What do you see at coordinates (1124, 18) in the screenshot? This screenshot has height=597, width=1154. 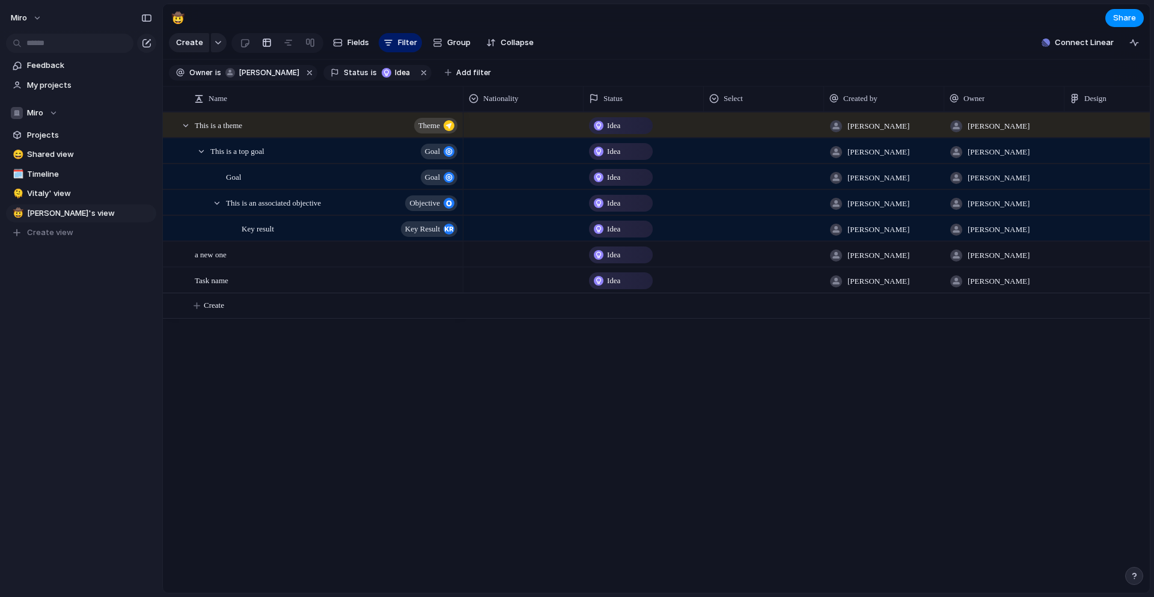 I see `button: Share` at bounding box center [1124, 18].